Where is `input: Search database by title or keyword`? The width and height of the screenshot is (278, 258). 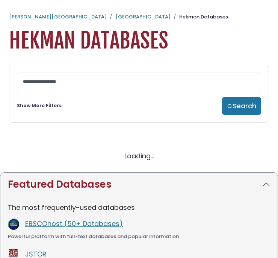 input: Search database by title or keyword is located at coordinates (139, 81).